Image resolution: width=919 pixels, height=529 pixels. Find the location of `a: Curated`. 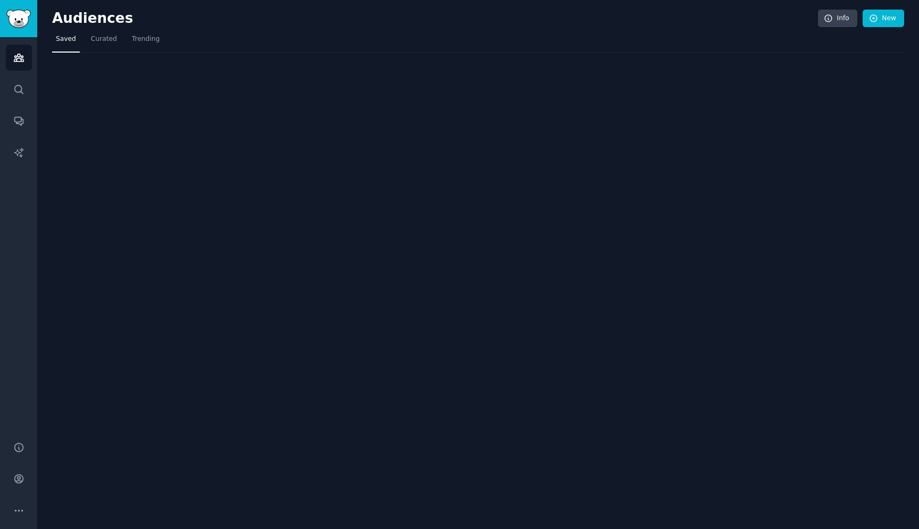

a: Curated is located at coordinates (104, 41).